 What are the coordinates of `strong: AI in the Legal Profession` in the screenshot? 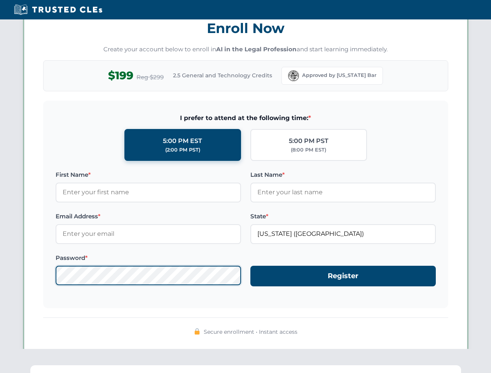 It's located at (256, 49).